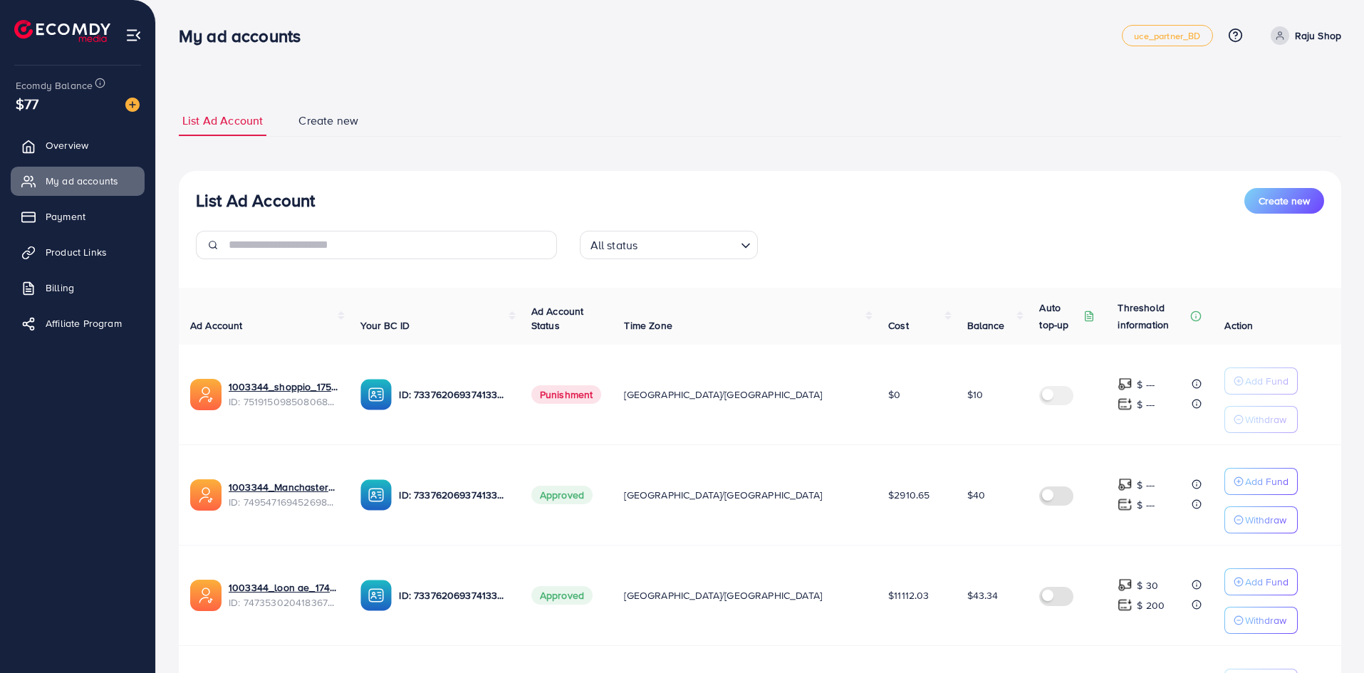  What do you see at coordinates (1167, 36) in the screenshot?
I see `a: uce_partner_BD` at bounding box center [1167, 36].